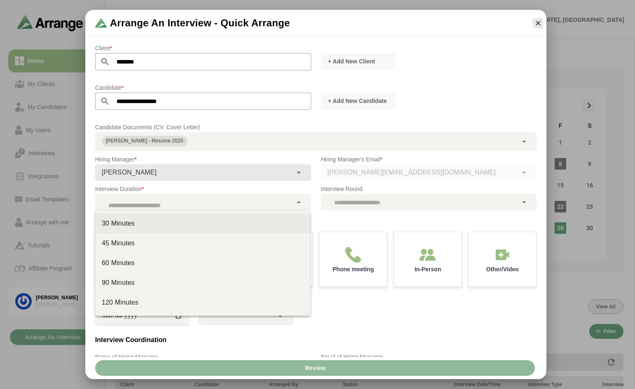 The image size is (635, 389). I want to click on p: Hiring Manager's Email, so click(429, 159).